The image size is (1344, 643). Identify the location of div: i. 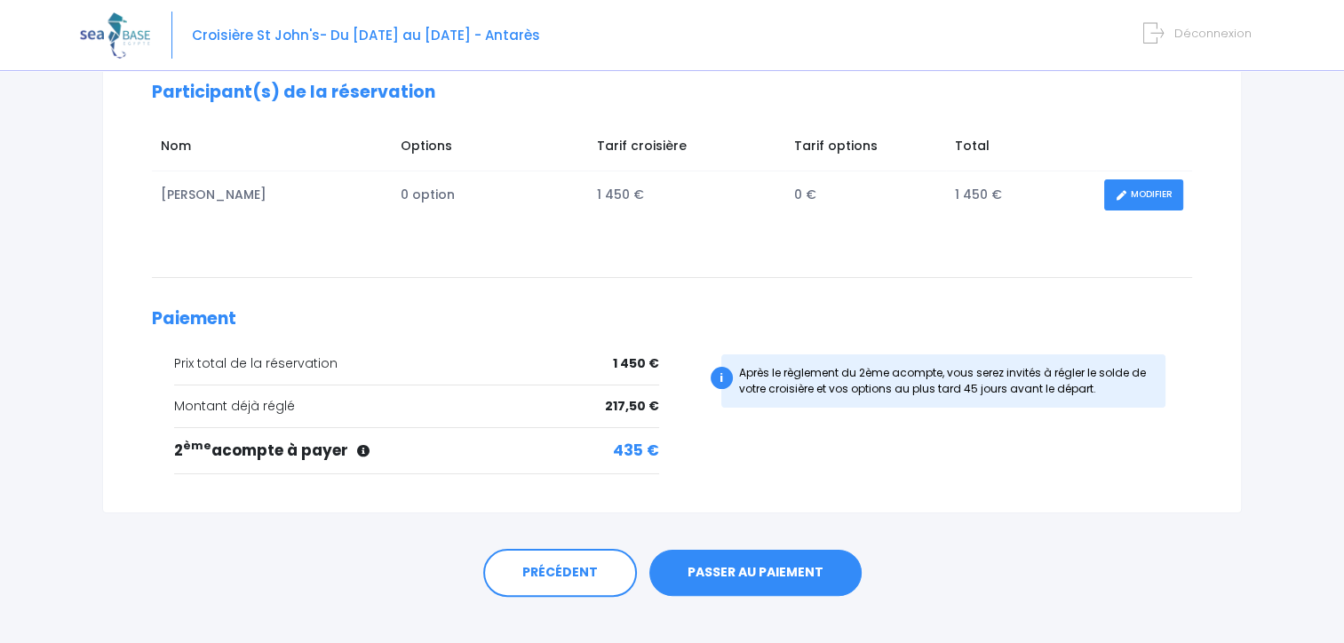
(721, 377).